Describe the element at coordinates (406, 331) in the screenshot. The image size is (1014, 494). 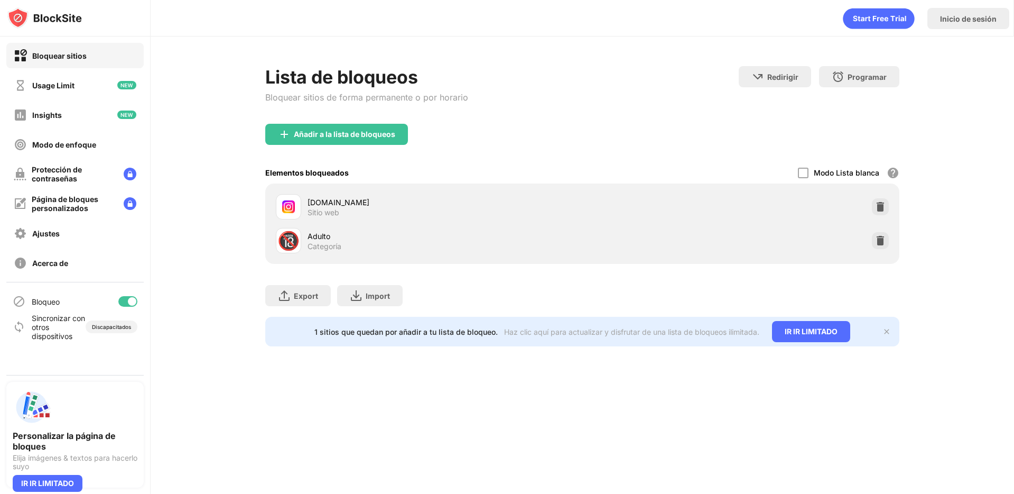
I see `div: 1 sitios que quedan por añadir a tu lista de bloqueo.` at that location.